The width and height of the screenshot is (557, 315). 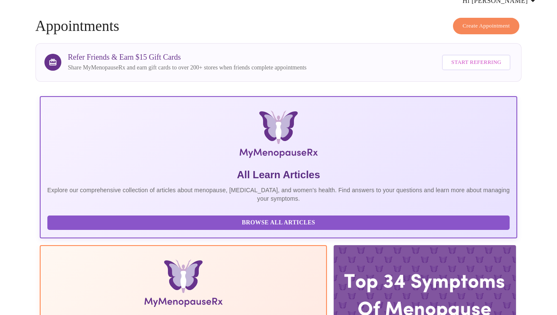 What do you see at coordinates (280, 222) in the screenshot?
I see `a: Browse All Articles` at bounding box center [280, 222].